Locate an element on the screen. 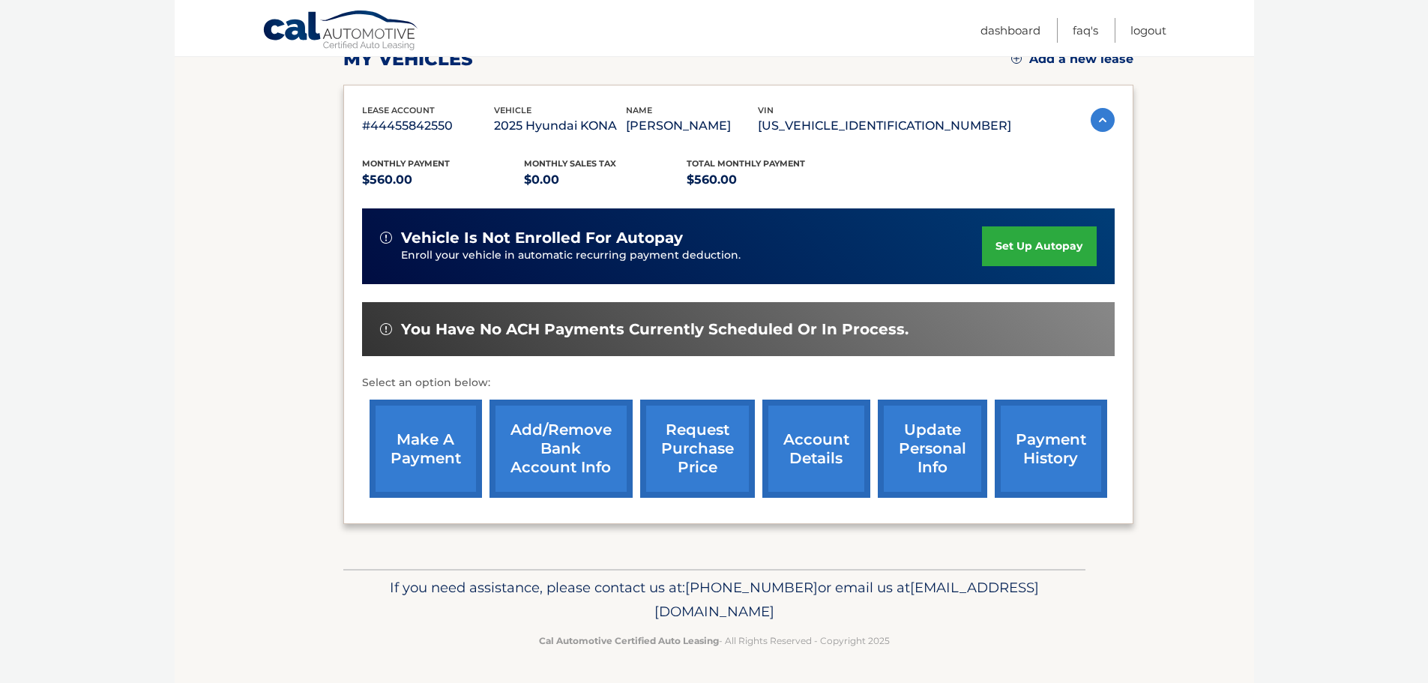  p: #44455842550 is located at coordinates (428, 126).